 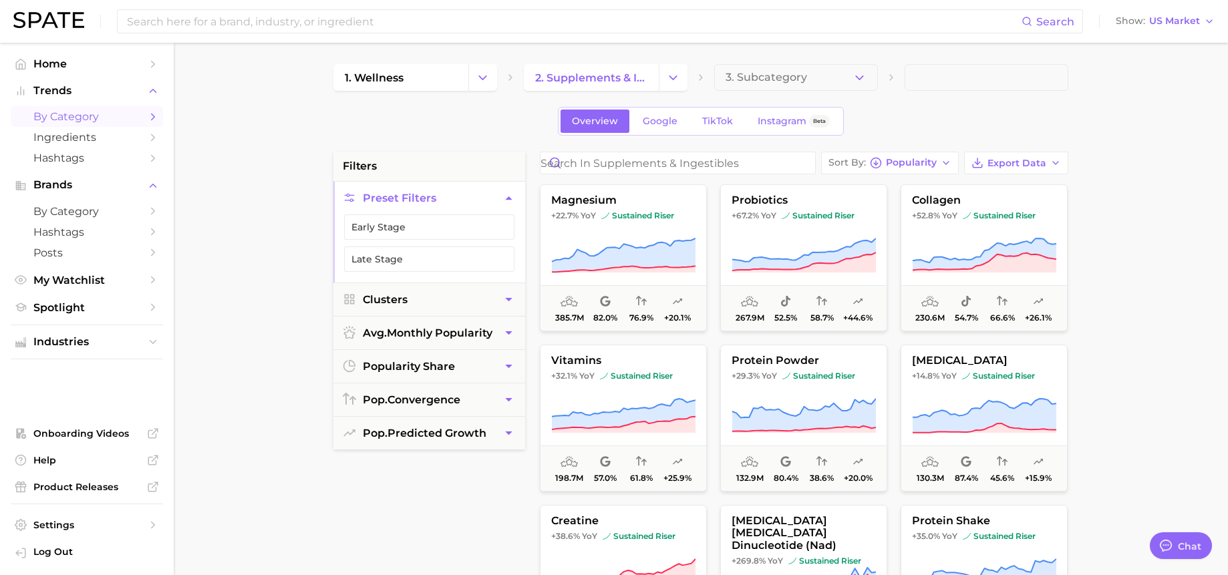 What do you see at coordinates (966, 302) in the screenshot?
I see `span: popularity share: TikTok` at bounding box center [966, 302].